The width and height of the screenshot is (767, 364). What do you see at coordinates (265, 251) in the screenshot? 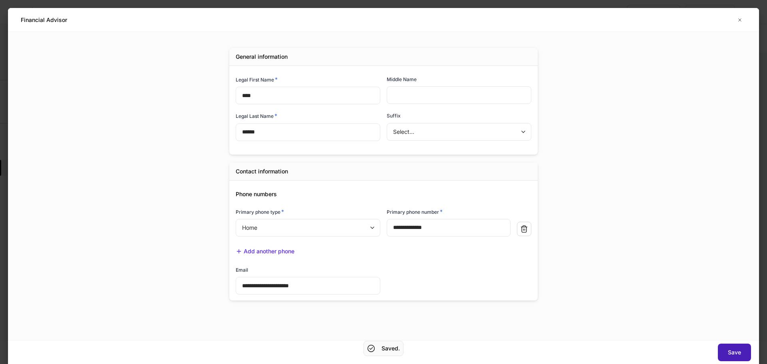
I see `div: Add another phone` at bounding box center [265, 251].